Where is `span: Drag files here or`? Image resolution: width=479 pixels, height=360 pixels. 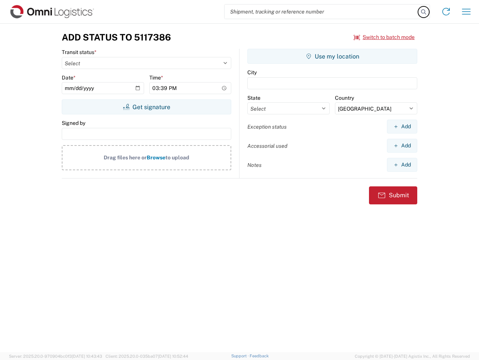
span: Drag files here or is located at coordinates (125, 157).